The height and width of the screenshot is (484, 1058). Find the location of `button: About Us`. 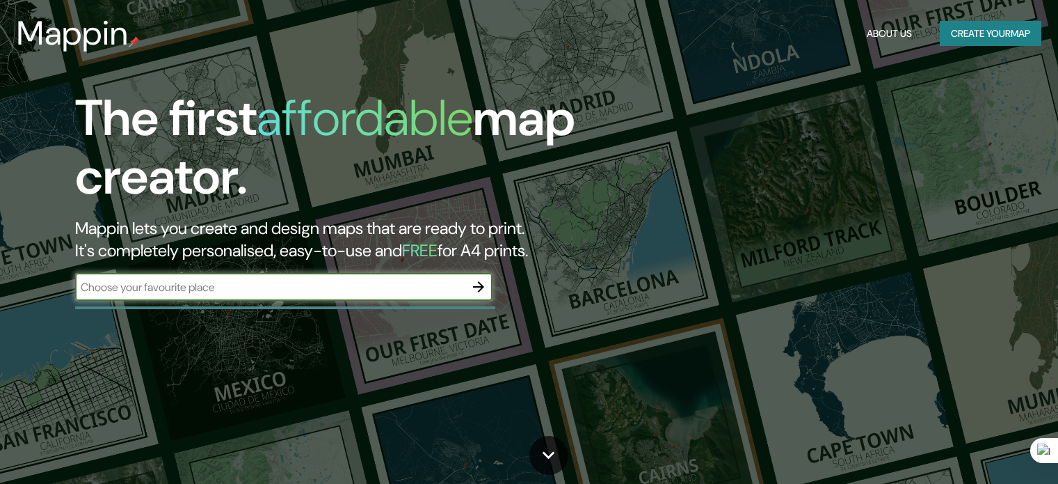

button: About Us is located at coordinates (889, 33).